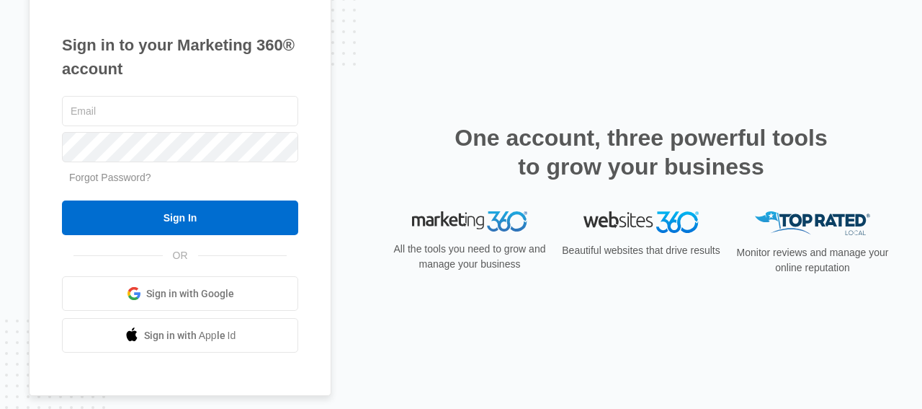 Image resolution: width=922 pixels, height=409 pixels. I want to click on img: Websites 360, so click(641, 221).